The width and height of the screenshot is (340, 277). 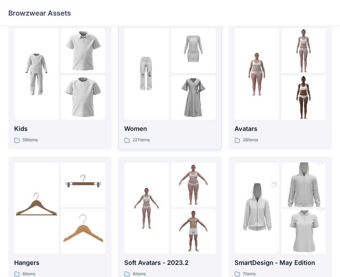 What do you see at coordinates (170, 129) in the screenshot?
I see `p: Women` at bounding box center [170, 129].